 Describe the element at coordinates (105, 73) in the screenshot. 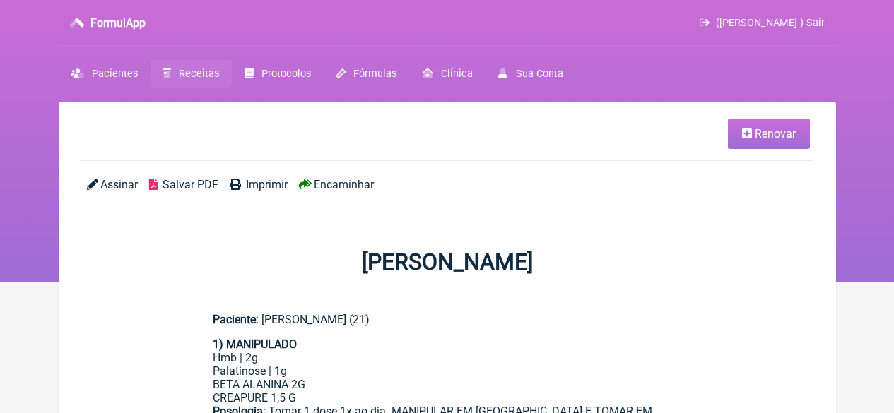

I see `a: Pacientes` at that location.